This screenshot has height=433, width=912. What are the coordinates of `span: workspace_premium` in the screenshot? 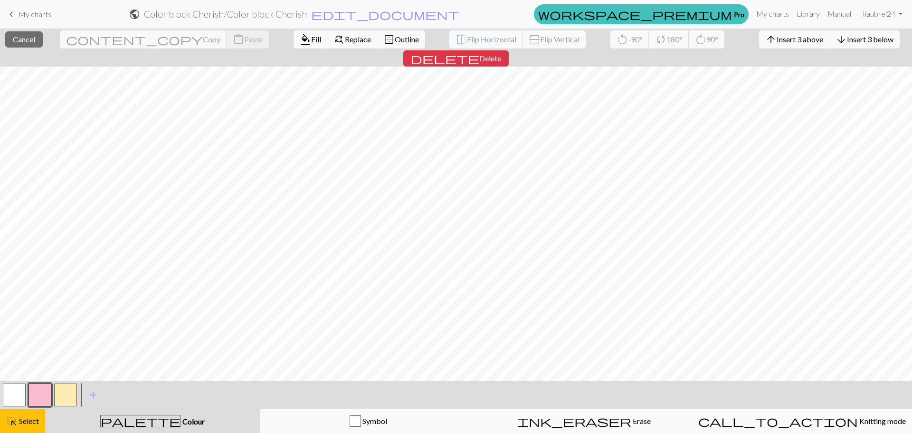 It's located at (635, 14).